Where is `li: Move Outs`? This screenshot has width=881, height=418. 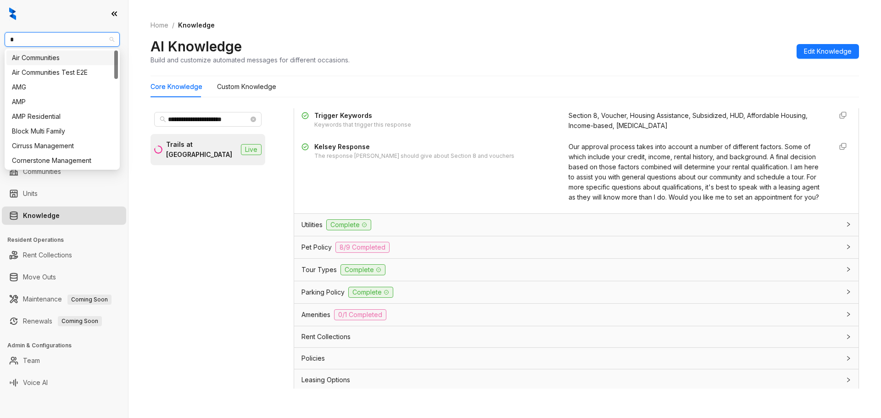 li: Move Outs is located at coordinates (64, 277).